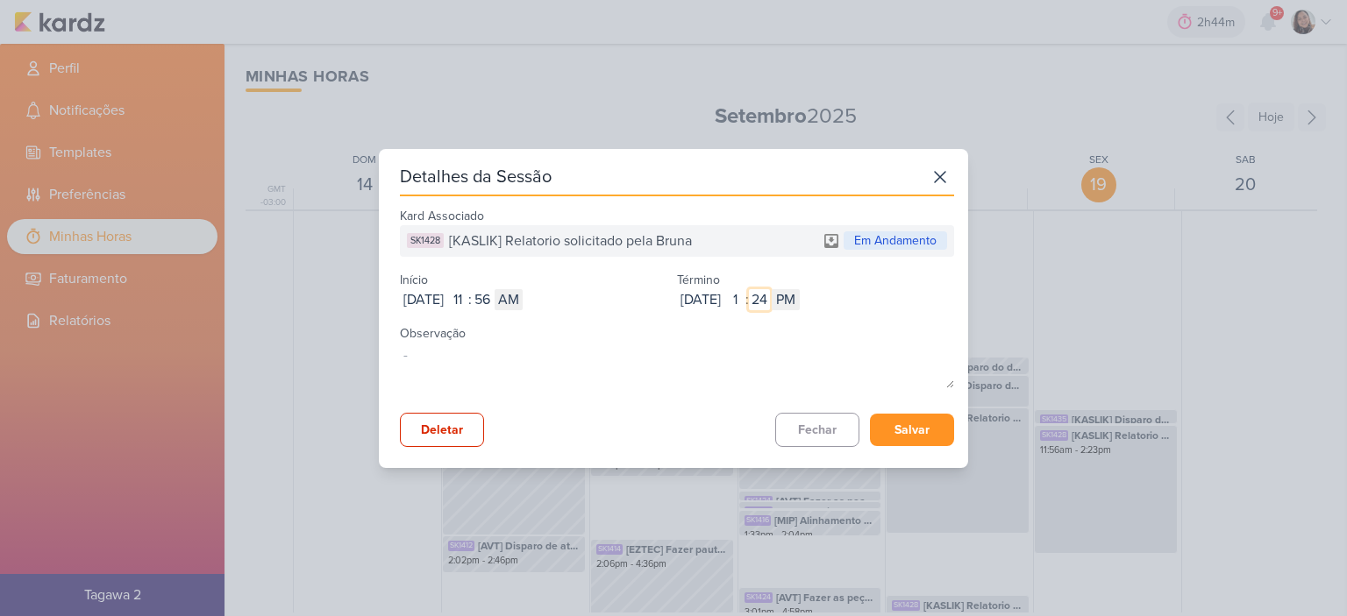  What do you see at coordinates (698, 280) in the screenshot?
I see `label: Término` at bounding box center [698, 280].